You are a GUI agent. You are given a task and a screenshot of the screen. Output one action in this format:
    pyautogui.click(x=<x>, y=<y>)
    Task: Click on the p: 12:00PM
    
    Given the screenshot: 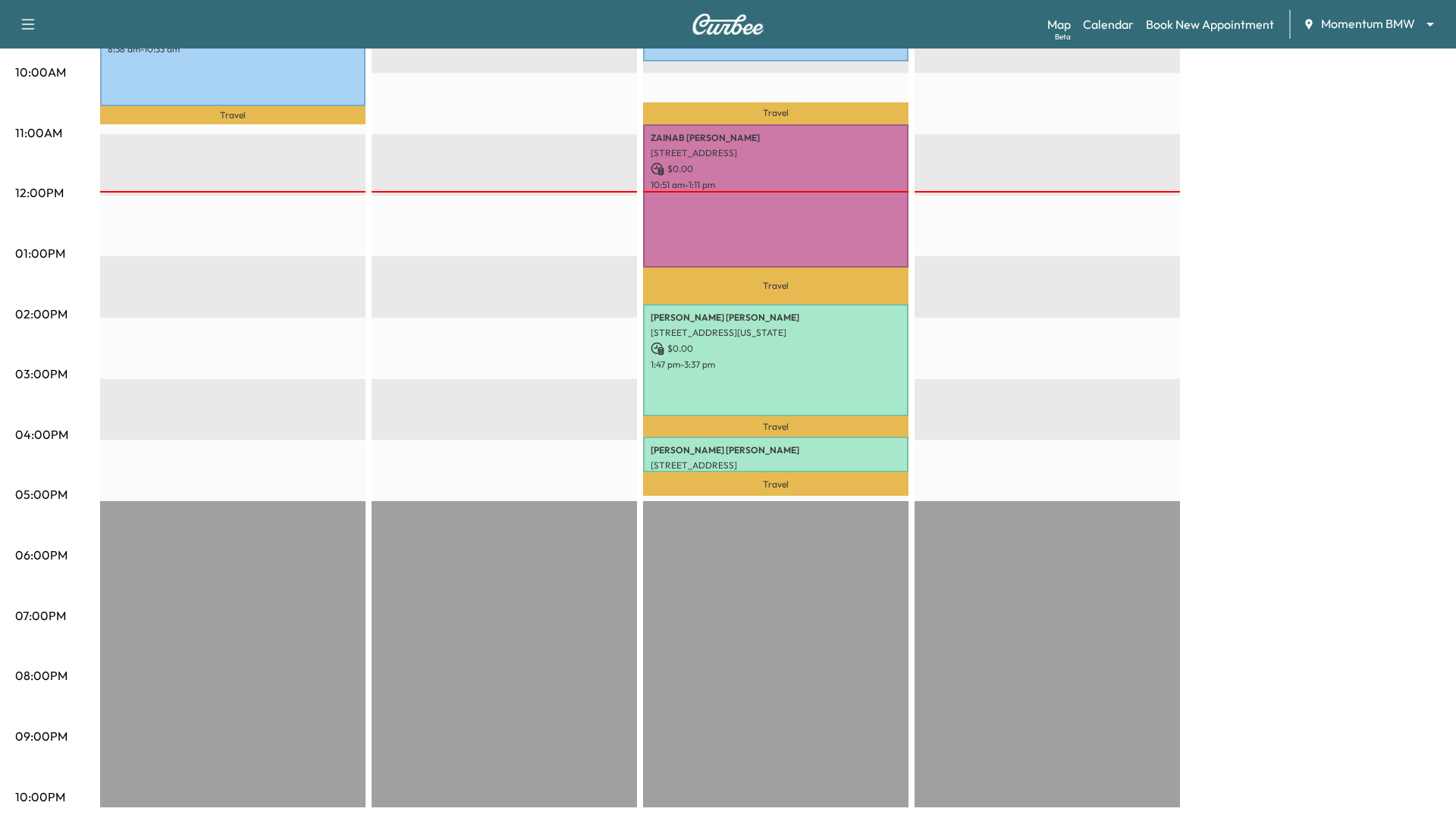 What is the action you would take?
    pyautogui.click(x=39, y=193)
    